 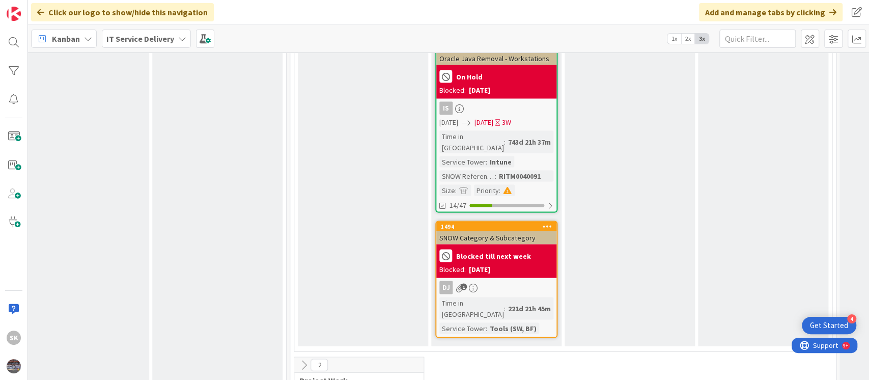 What do you see at coordinates (513, 328) in the screenshot?
I see `div: Tools (SW, BF)` at bounding box center [513, 328].